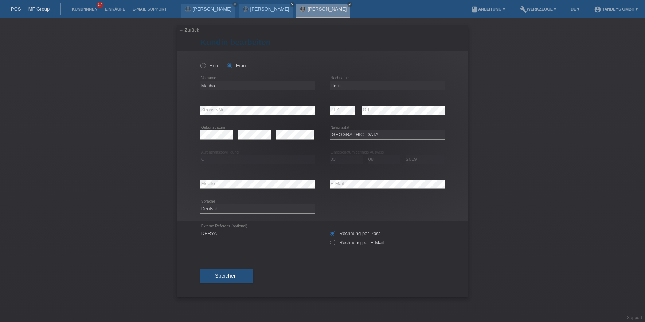 The height and width of the screenshot is (322, 645). I want to click on i: build, so click(523, 9).